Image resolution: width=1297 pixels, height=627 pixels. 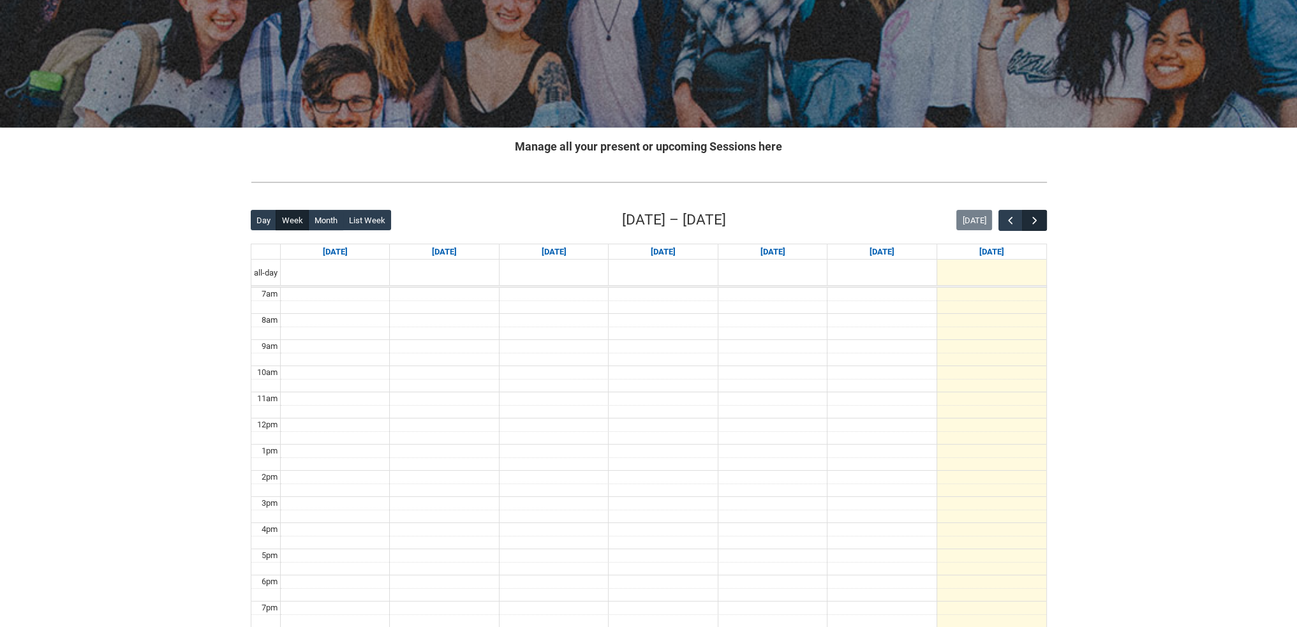 I want to click on div: 11am, so click(x=267, y=399).